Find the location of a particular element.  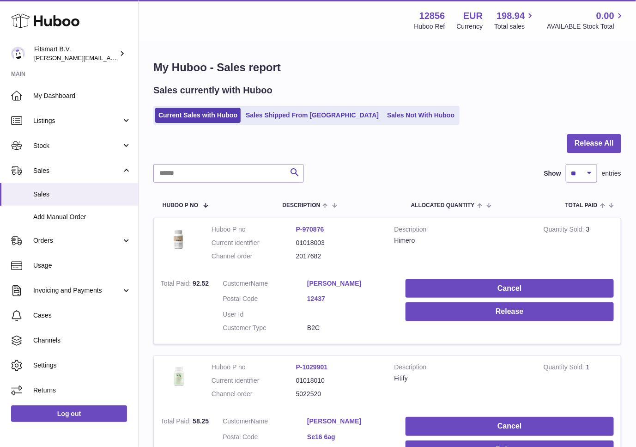

span: AVAILABLE Stock Total is located at coordinates (586, 26).